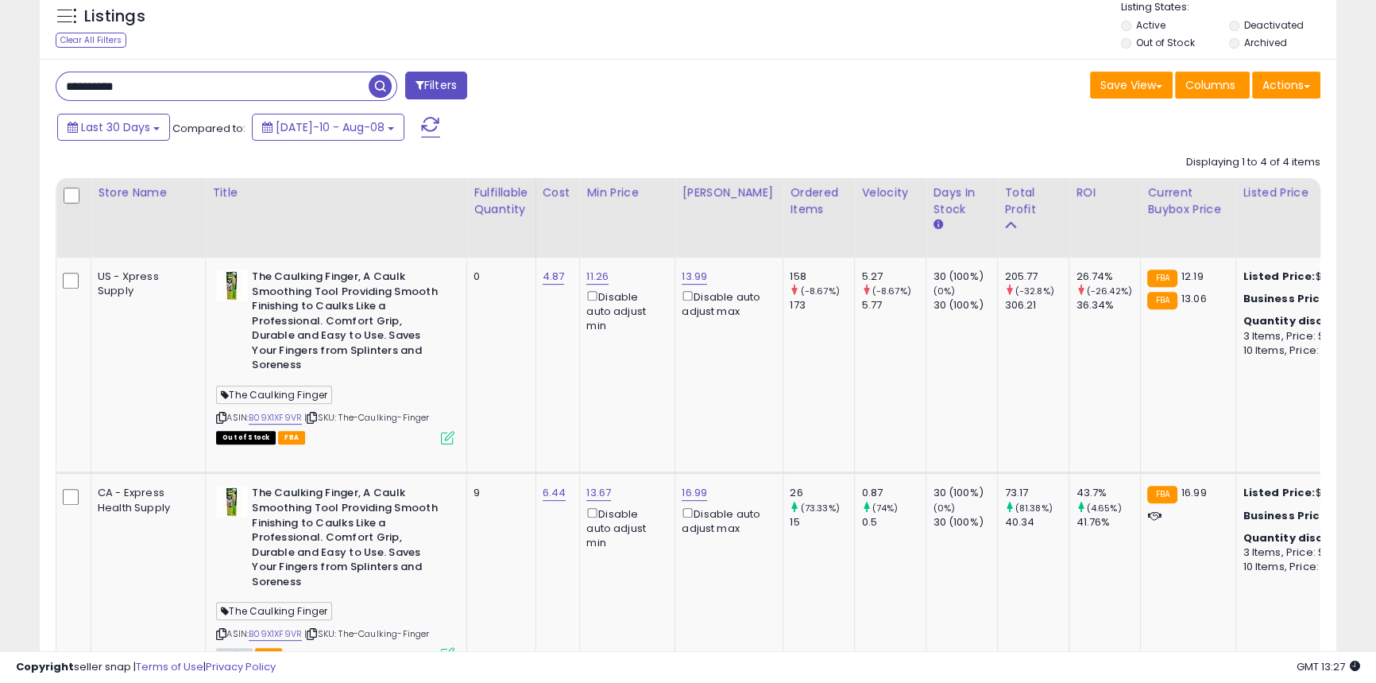  Describe the element at coordinates (145, 500) in the screenshot. I see `div: CA - Express Health Supply` at that location.